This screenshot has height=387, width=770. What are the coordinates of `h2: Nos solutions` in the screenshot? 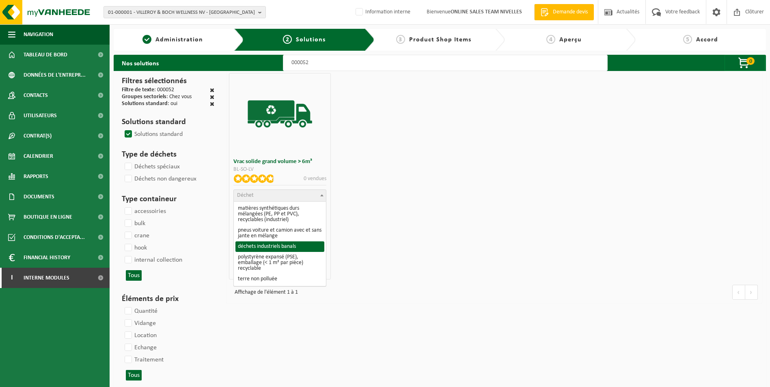 It's located at (140, 63).